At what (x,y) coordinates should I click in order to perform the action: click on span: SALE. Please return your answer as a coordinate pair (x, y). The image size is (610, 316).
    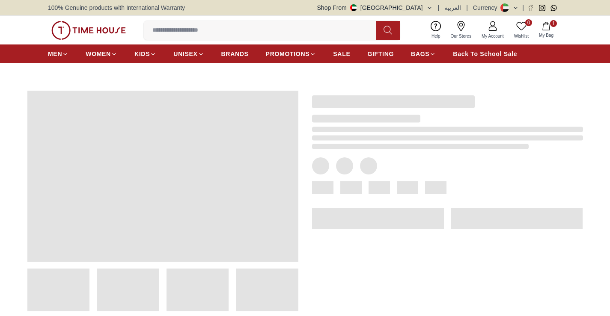
    Looking at the image, I should click on (341, 54).